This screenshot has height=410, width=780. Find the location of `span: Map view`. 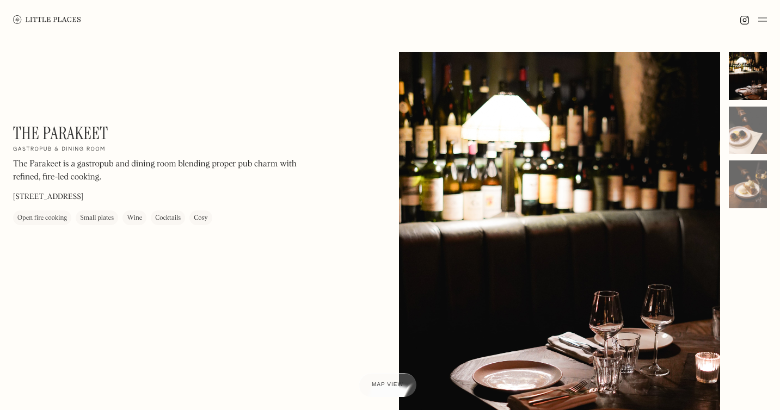

span: Map view is located at coordinates (388, 385).